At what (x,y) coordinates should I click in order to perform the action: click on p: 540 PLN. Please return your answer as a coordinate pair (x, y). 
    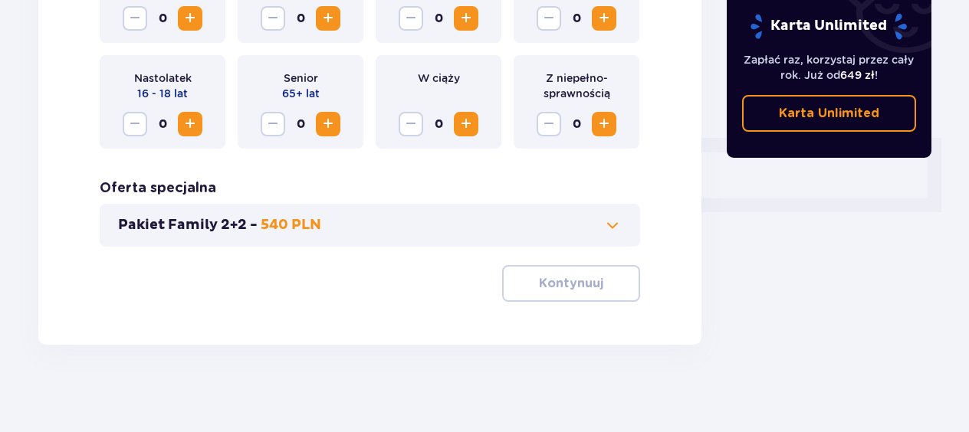
    Looking at the image, I should click on (291, 225).